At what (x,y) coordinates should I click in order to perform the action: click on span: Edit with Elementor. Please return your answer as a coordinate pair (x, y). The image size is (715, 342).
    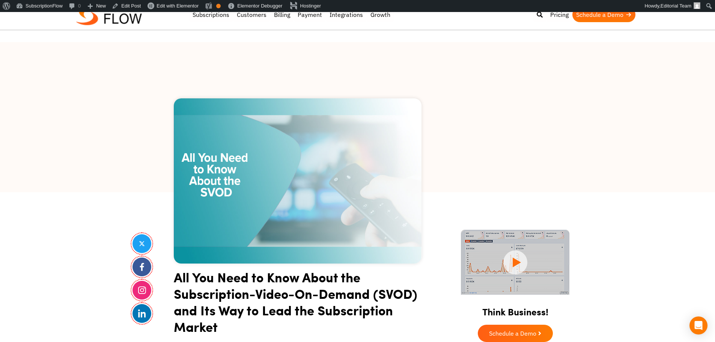
    Looking at the image, I should click on (177, 6).